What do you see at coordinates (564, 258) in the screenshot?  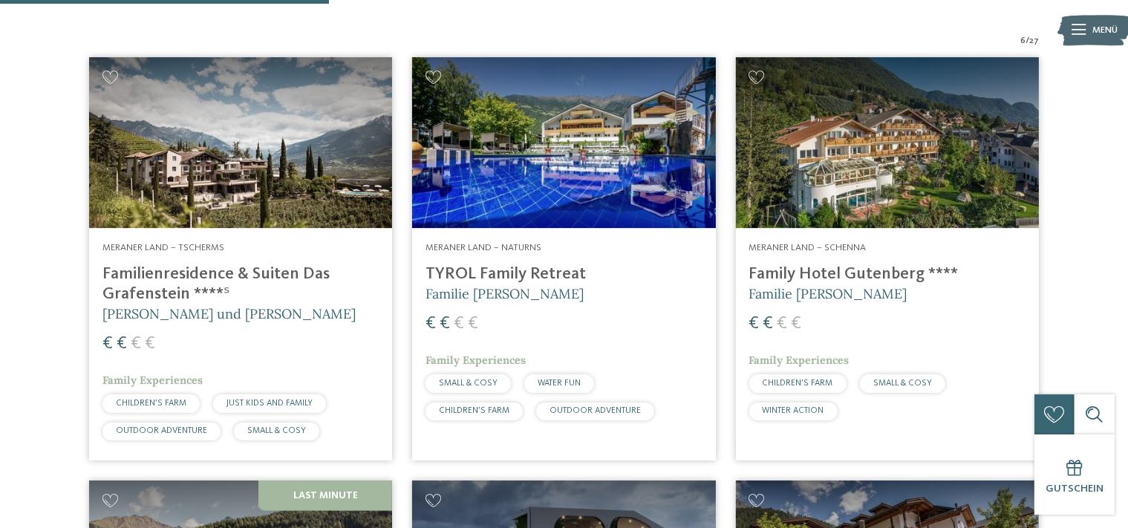 I see `a: Familienhotels gesucht? Hier findet ihr die besten! Meraner Land – Naturns TYROL Family Retreat F...` at bounding box center [564, 258].